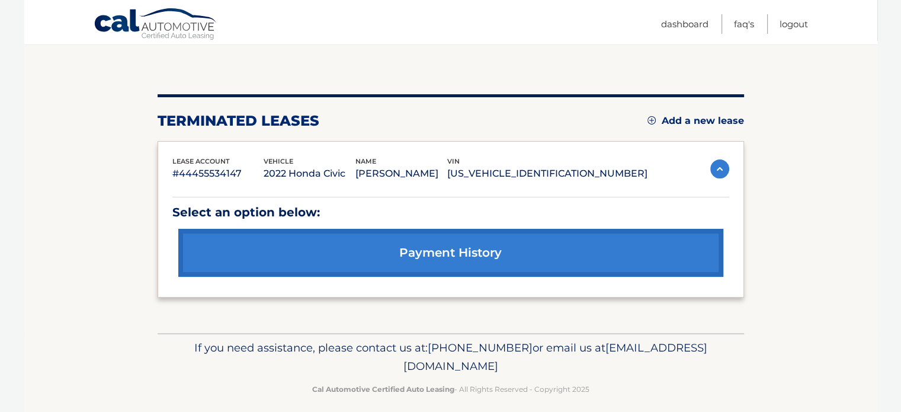 This screenshot has width=901, height=412. I want to click on img: accordion-active.svg, so click(720, 169).